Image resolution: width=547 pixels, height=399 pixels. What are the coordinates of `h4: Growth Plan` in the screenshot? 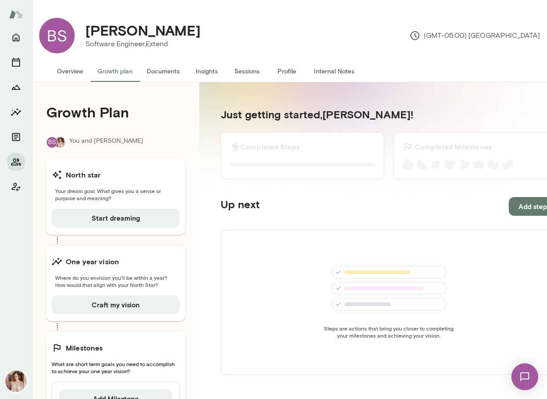 It's located at (116, 112).